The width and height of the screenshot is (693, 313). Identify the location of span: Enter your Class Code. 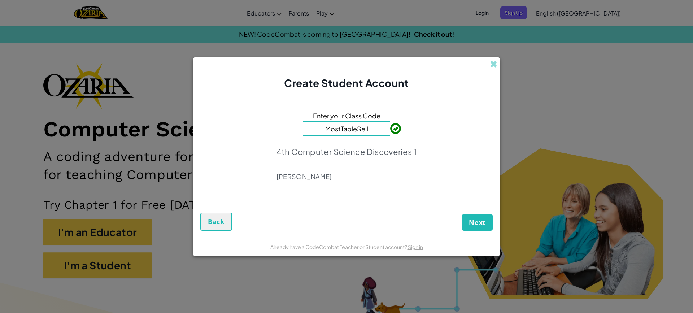
(347, 116).